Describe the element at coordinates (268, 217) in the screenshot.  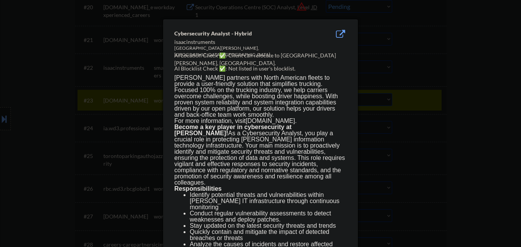
I see `li: Conduct regular vulnerability assessments to detect weaknesses and deploy patches.` at that location.